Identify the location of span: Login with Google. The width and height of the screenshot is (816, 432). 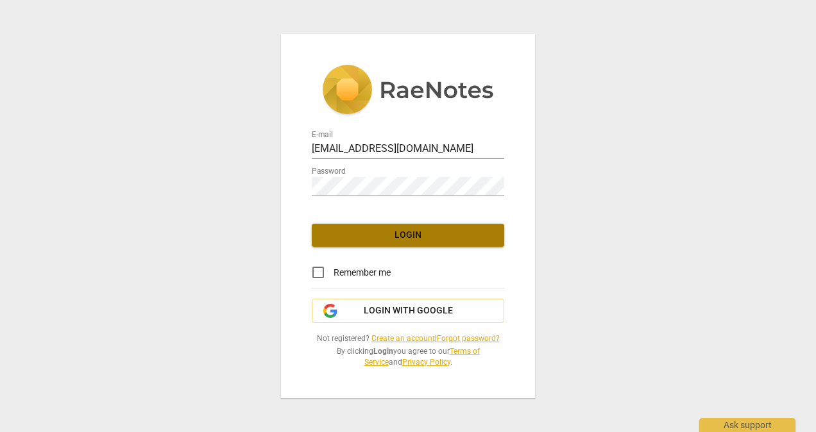
(408, 311).